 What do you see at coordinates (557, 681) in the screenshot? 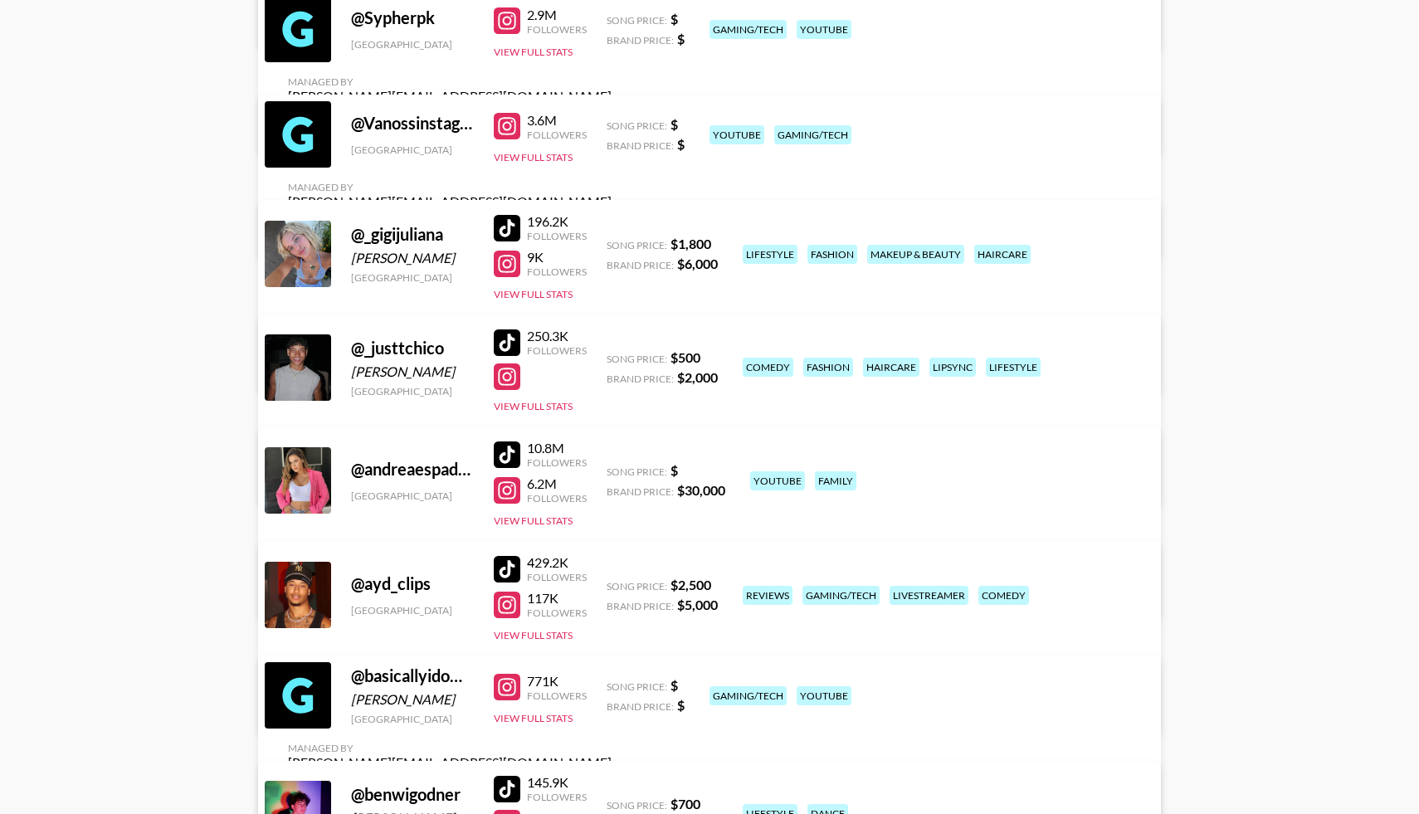
I see `div: 771K` at bounding box center [557, 681].